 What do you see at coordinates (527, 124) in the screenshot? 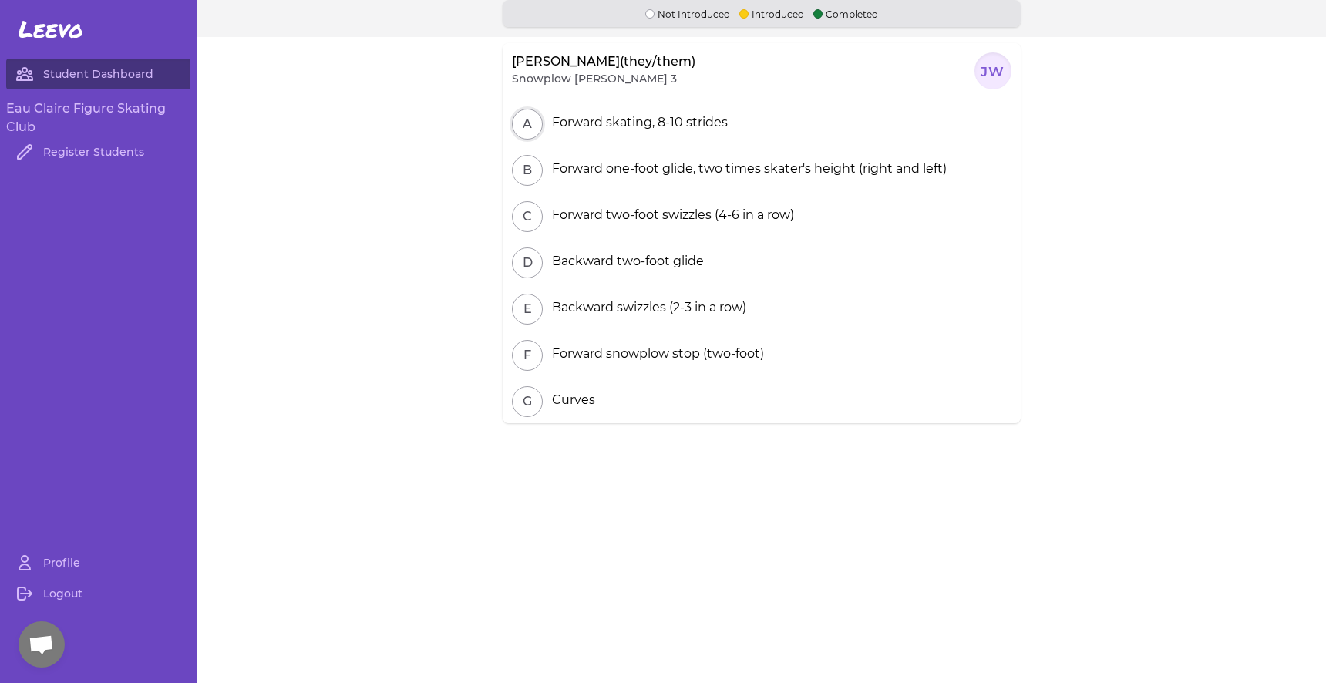
I see `button: A` at bounding box center [527, 124].